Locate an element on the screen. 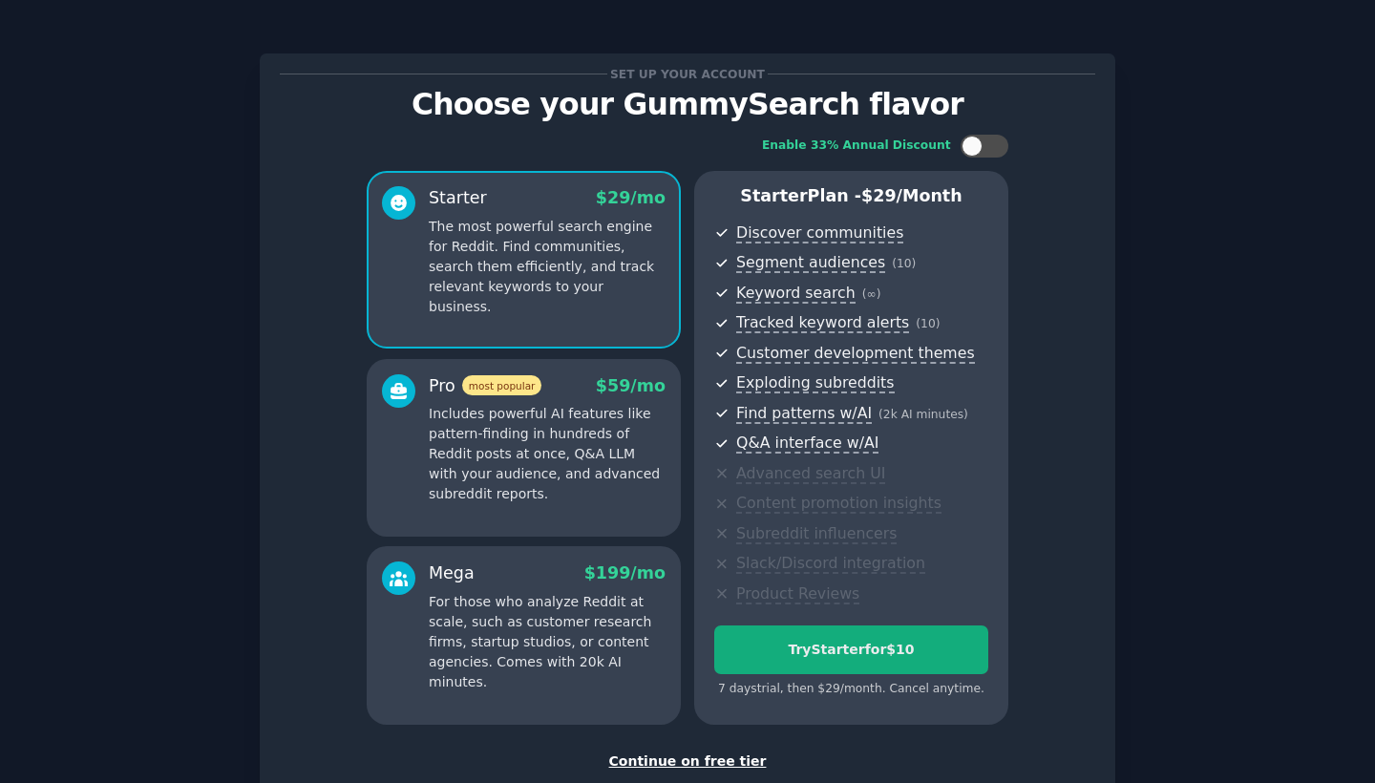 The height and width of the screenshot is (783, 1375). div: Mega is located at coordinates (452, 573).